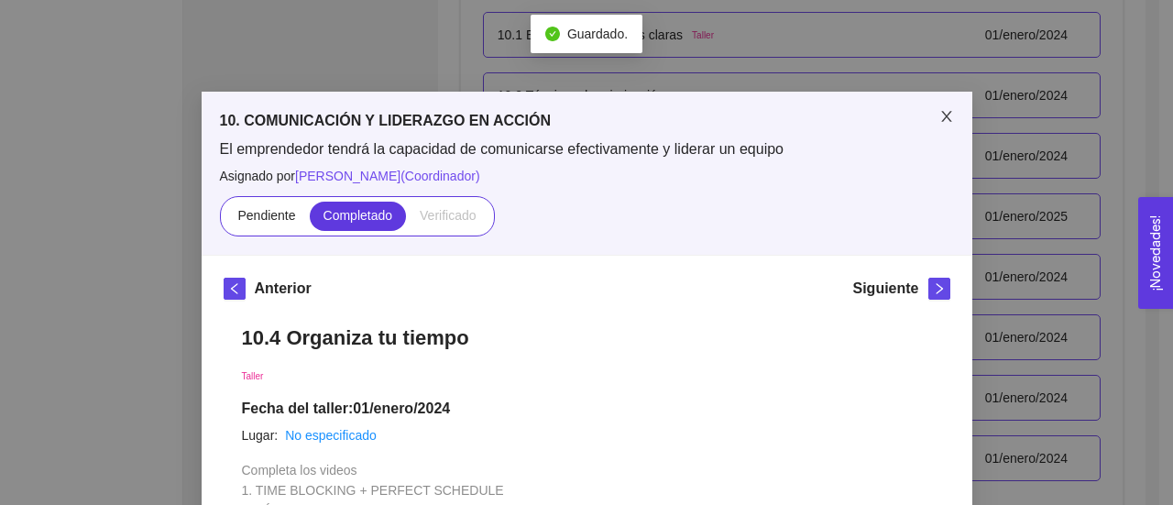  Describe the element at coordinates (586, 121) in the screenshot. I see `h5: 10. COMUNICACIÓN Y LIDERAZGO EN ACCIÓN` at that location.